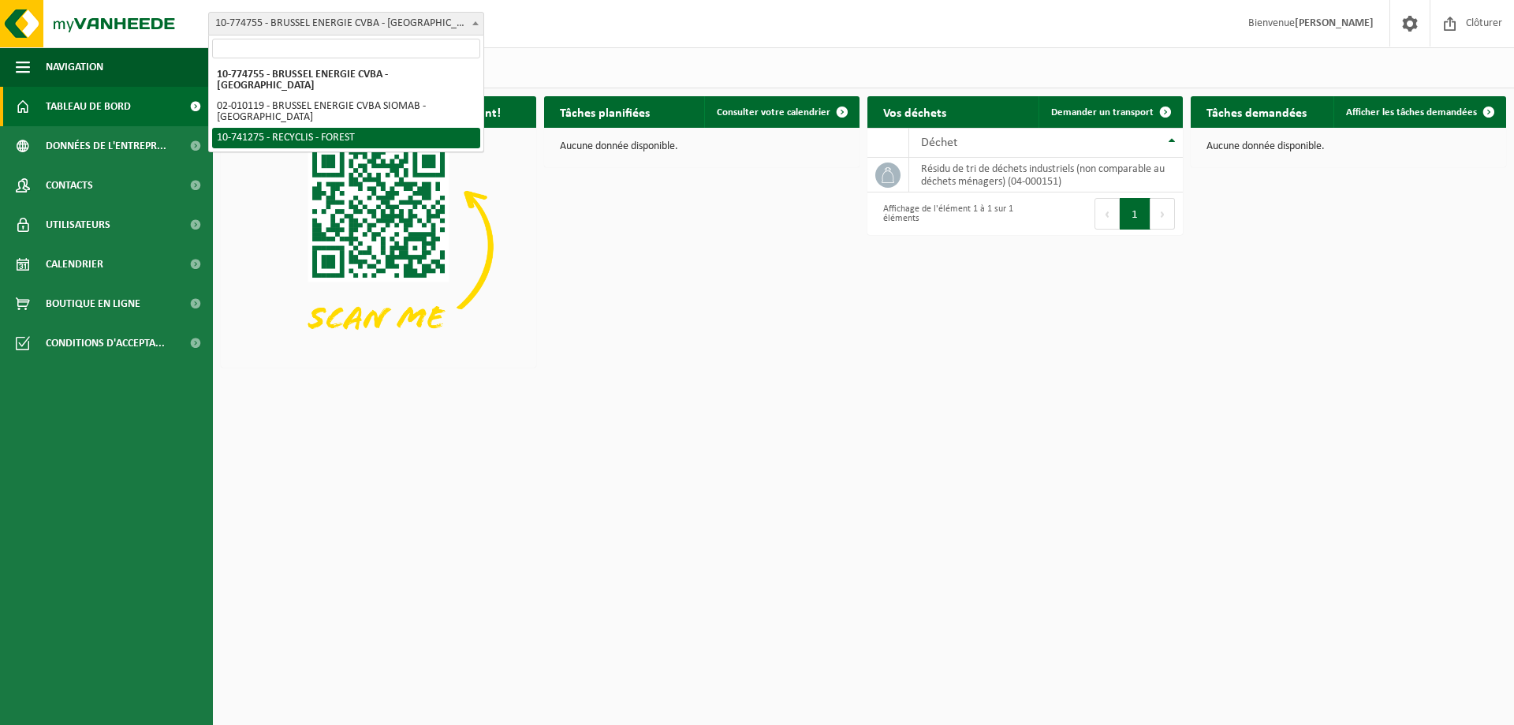  I want to click on button: Next, so click(1162, 214).